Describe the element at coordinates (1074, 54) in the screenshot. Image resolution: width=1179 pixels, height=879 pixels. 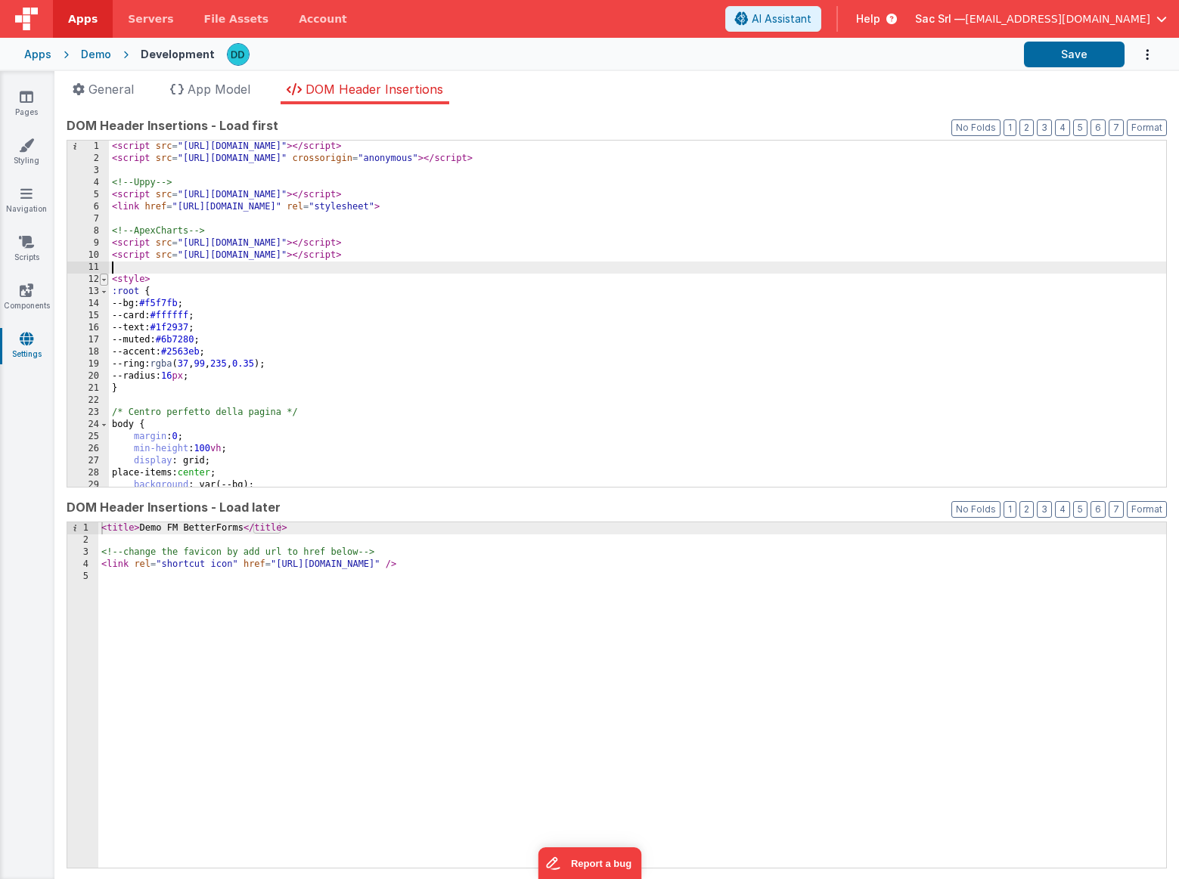
I see `button: Save` at that location.